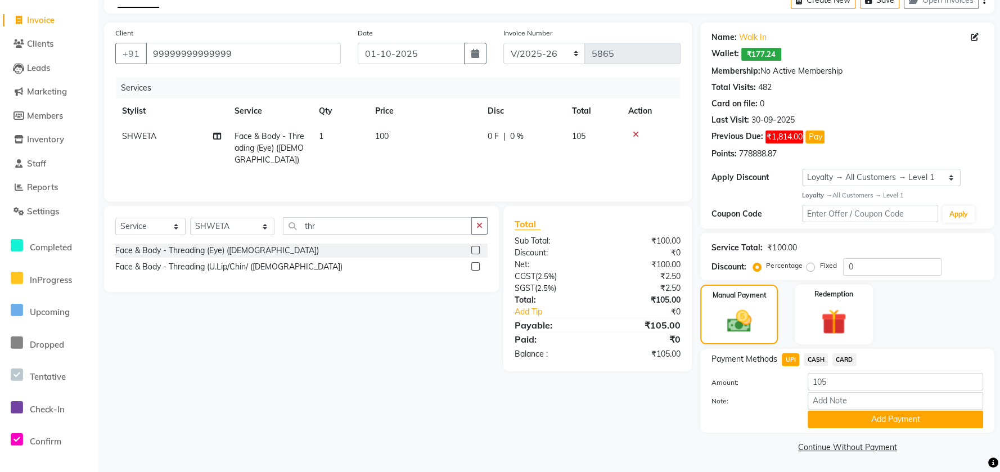 Image resolution: width=1000 pixels, height=472 pixels. What do you see at coordinates (425, 111) in the screenshot?
I see `th: Price` at bounding box center [425, 111].